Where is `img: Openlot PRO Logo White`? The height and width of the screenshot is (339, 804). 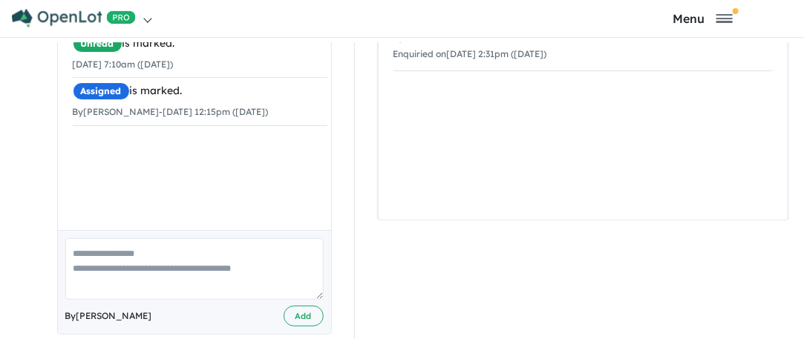 img: Openlot PRO Logo White is located at coordinates (74, 18).